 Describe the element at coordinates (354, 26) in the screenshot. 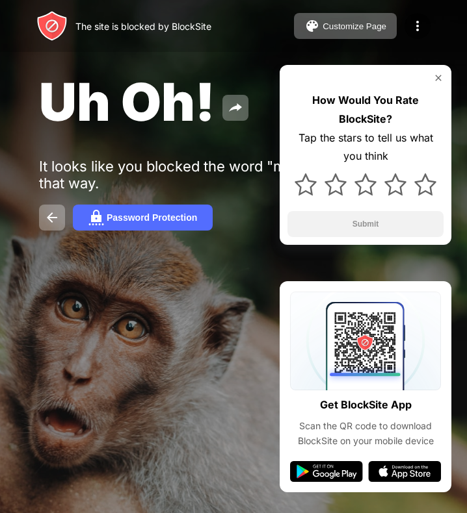

I see `div: Customize Page` at that location.